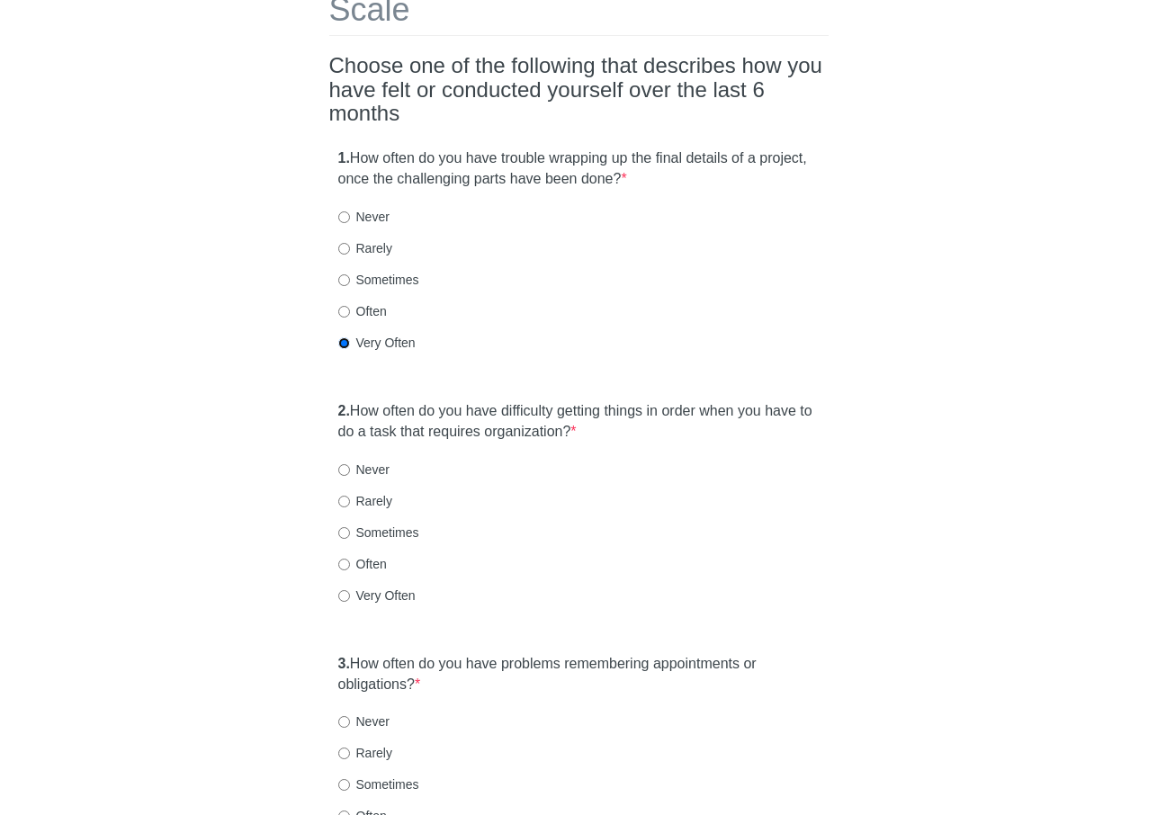 The width and height of the screenshot is (1157, 815). I want to click on strong: 1., so click(344, 157).